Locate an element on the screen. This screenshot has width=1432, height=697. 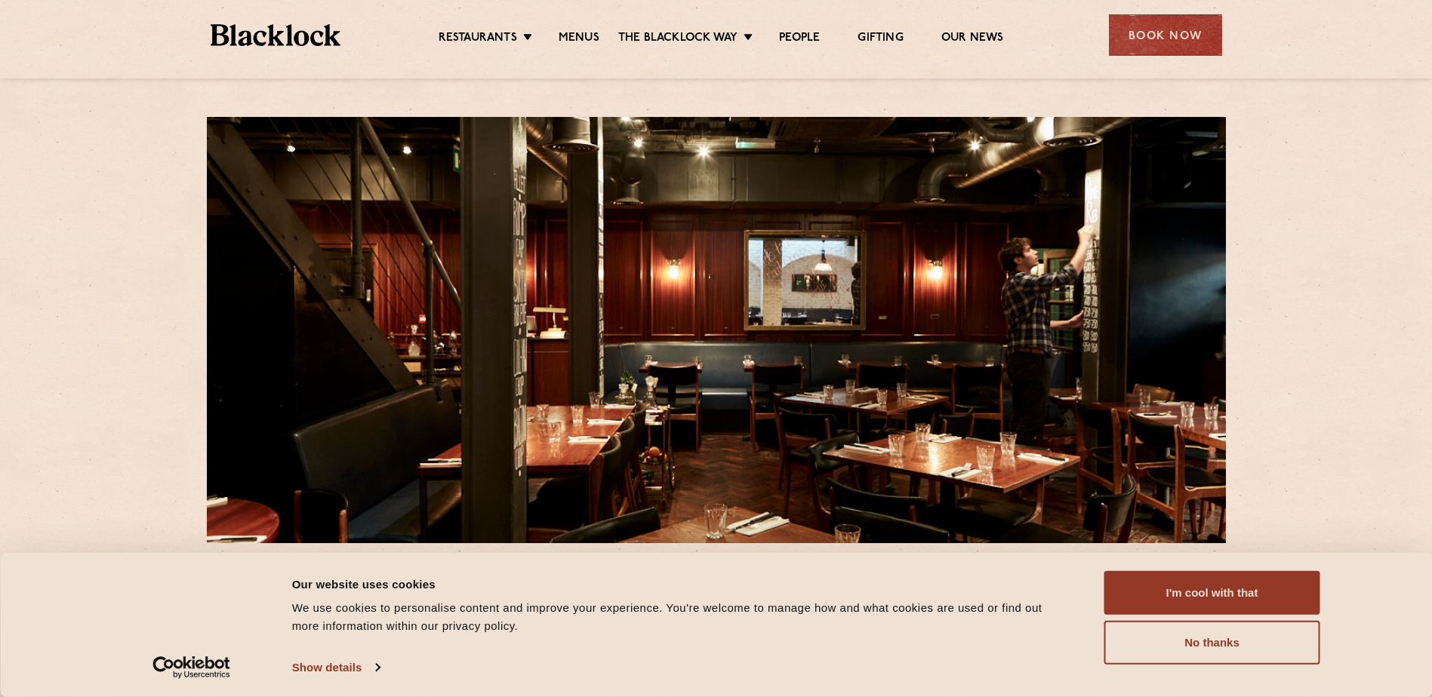
img: BL_Textured_Logo-footer-cropped.svg is located at coordinates (275, 35).